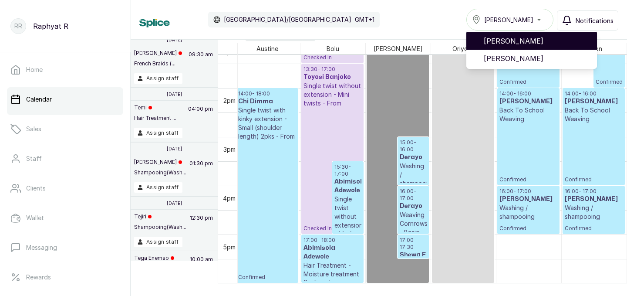 The image size is (627, 296). Describe the element at coordinates (348, 234) in the screenshot. I see `p: Single twist without extension - Medium twists - up to 6 inches - From` at that location.